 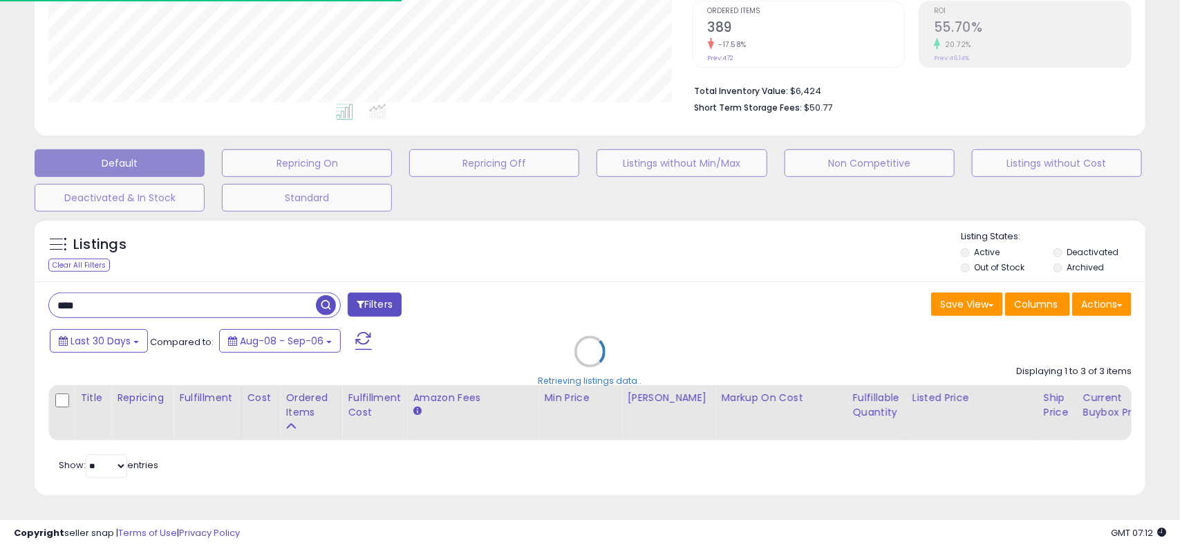 What do you see at coordinates (682, 163) in the screenshot?
I see `button: Listings without Min/Max` at bounding box center [682, 163].